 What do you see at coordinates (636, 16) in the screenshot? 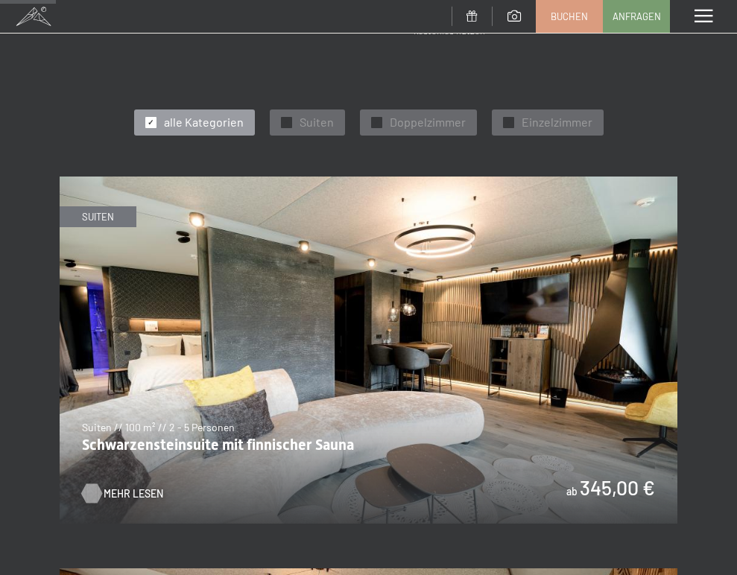
I see `span: Anfragen` at bounding box center [636, 16].